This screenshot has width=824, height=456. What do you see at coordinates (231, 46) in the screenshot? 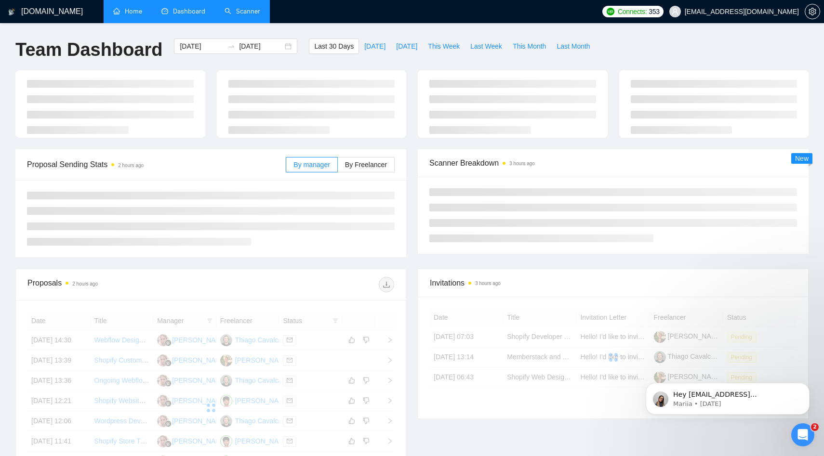
I see `span: swap-right` at bounding box center [231, 46].